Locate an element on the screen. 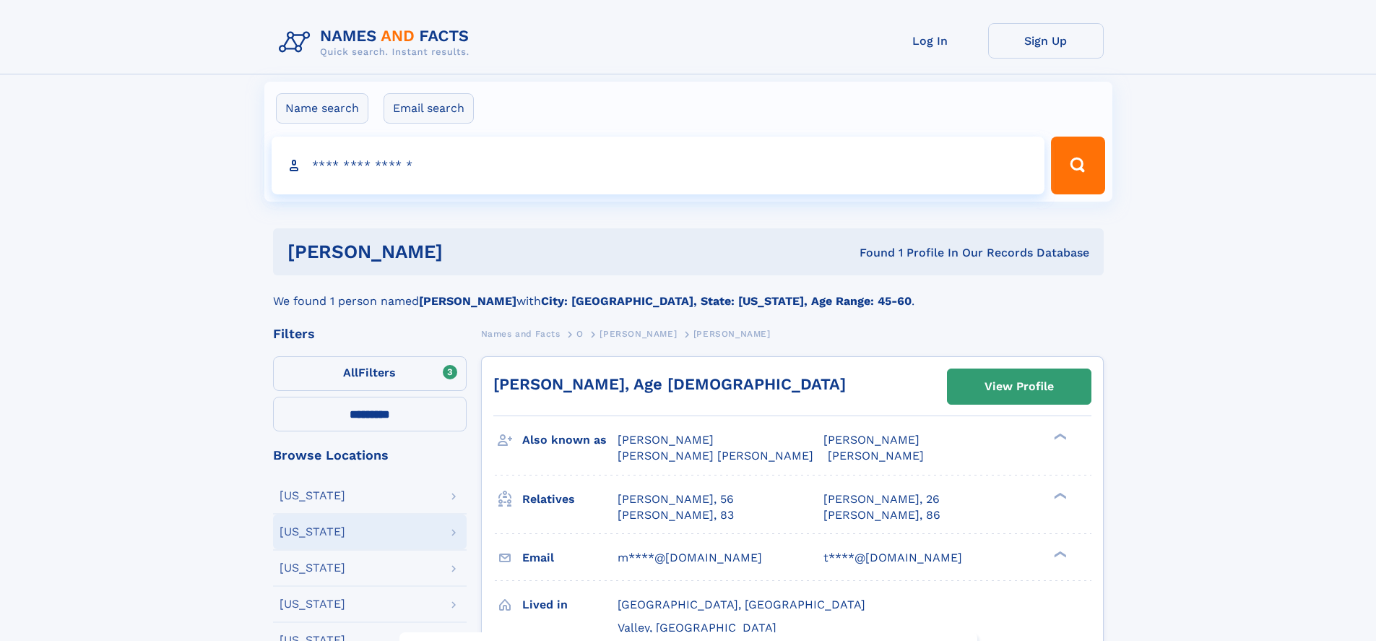 This screenshot has height=641, width=1376. label: Name search is located at coordinates (322, 108).